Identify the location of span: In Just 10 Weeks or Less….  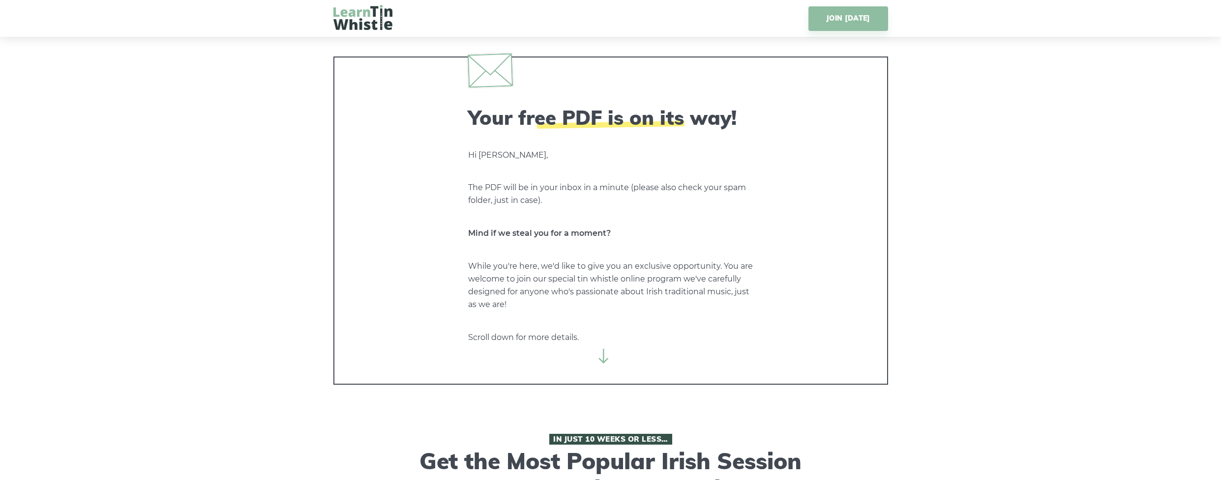
(611, 440).